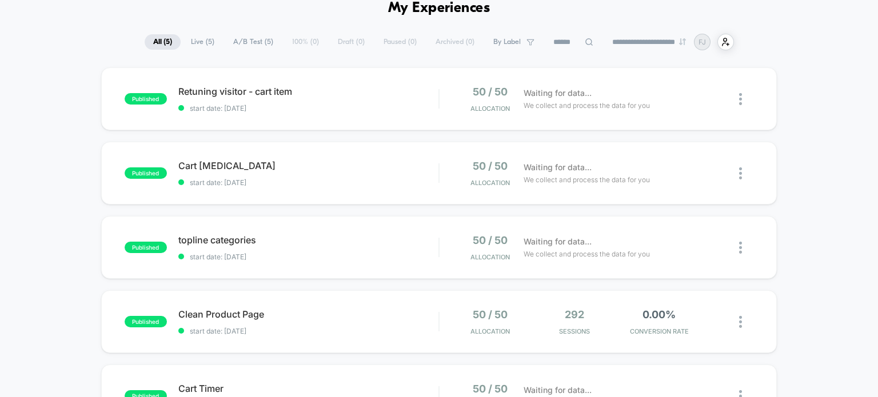 The height and width of the screenshot is (397, 878). What do you see at coordinates (202, 42) in the screenshot?
I see `span: Live ( 5 )` at bounding box center [202, 42].